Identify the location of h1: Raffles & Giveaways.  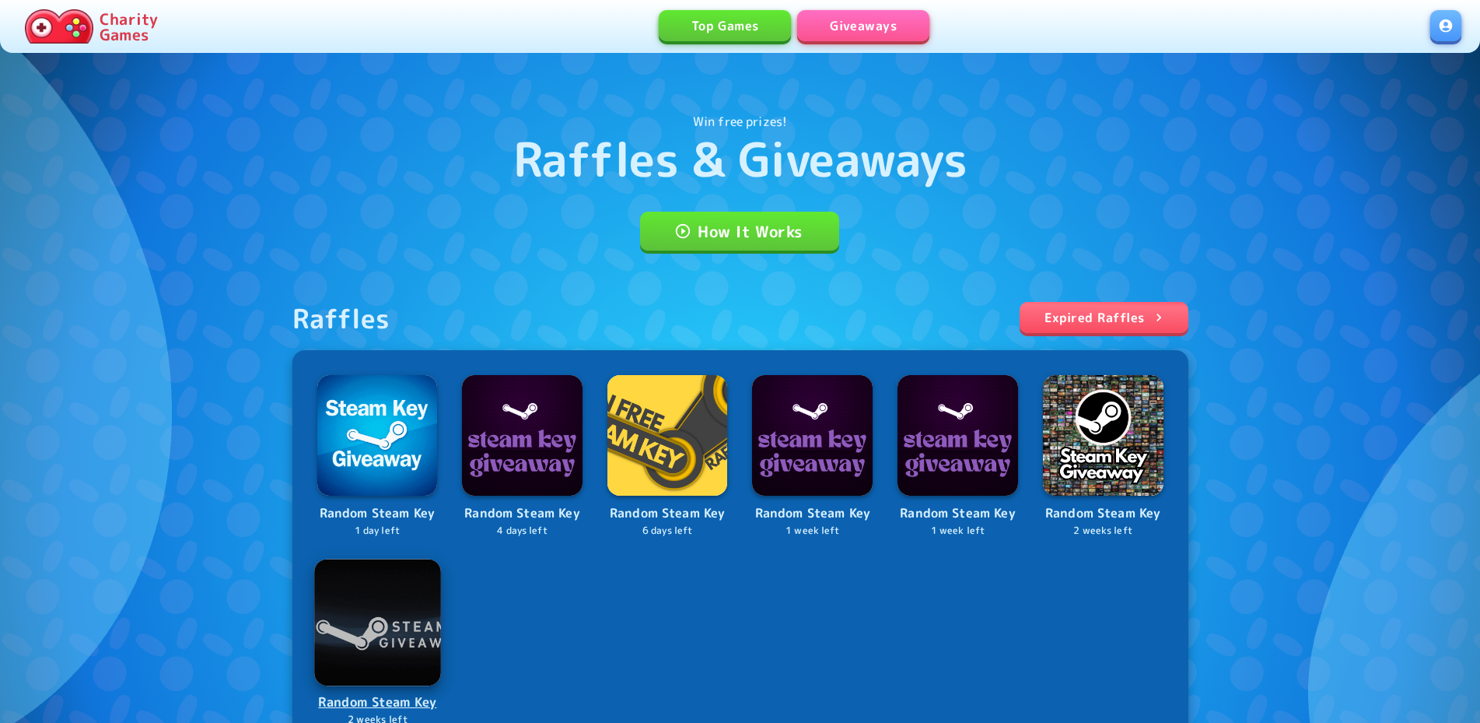
(741, 159).